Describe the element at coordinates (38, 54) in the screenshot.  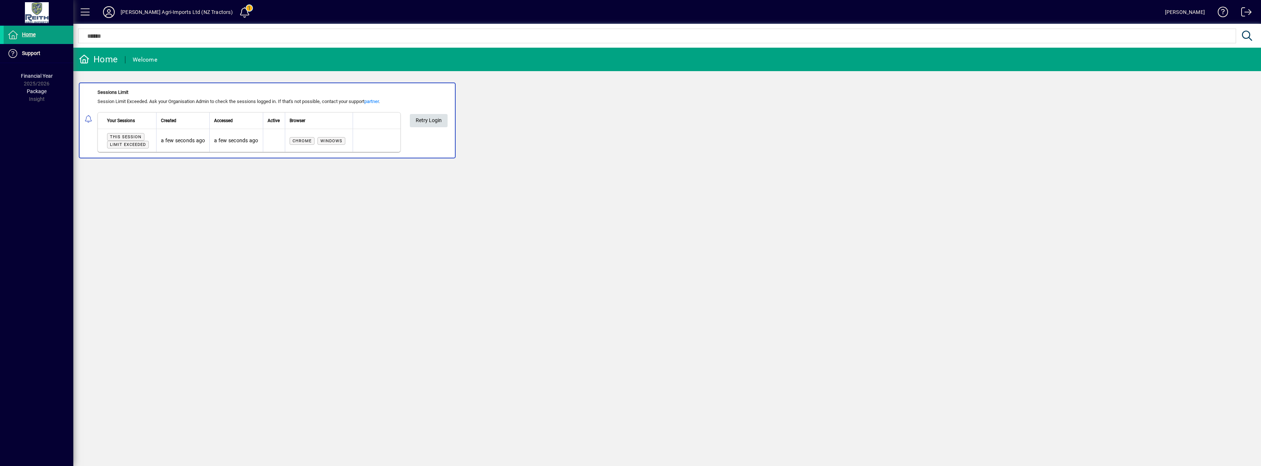
I see `a: Support` at that location.